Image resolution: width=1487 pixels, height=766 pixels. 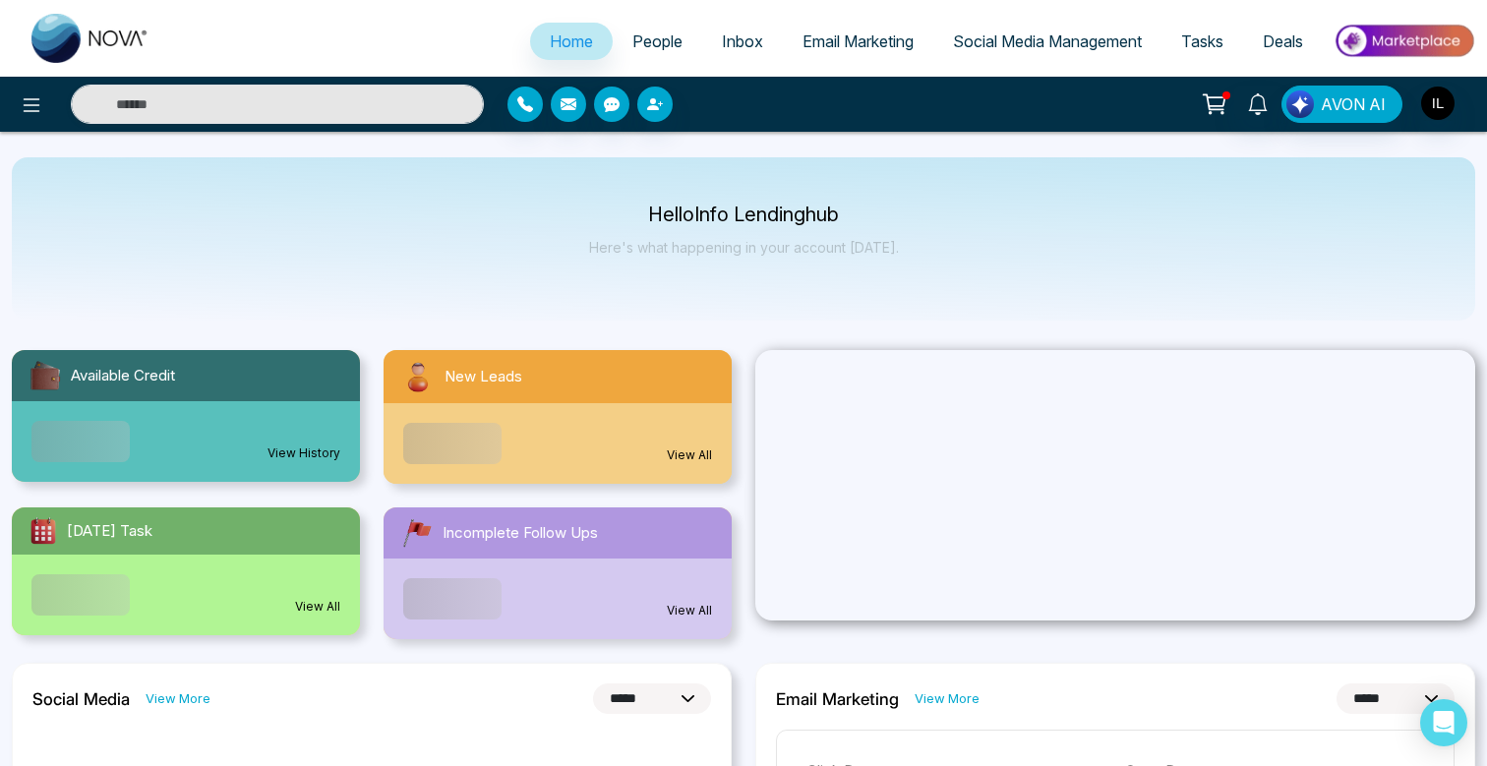 I want to click on a: Social Media Management, so click(x=1048, y=41).